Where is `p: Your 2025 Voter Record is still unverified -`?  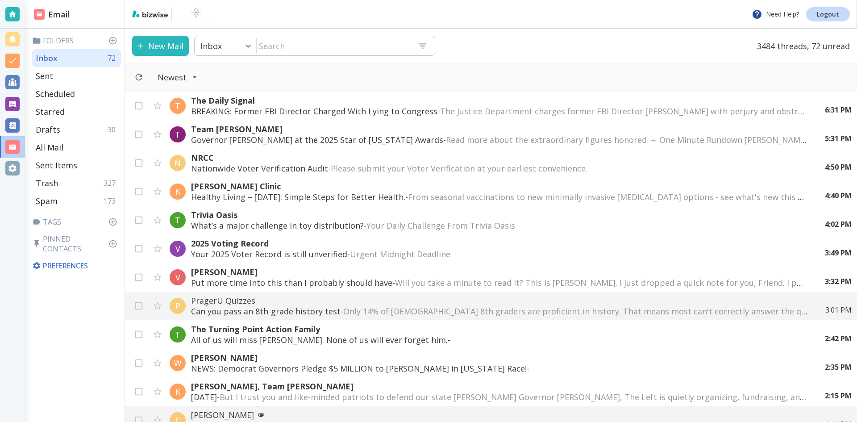
p: Your 2025 Voter Record is still unverified - is located at coordinates (499, 254).